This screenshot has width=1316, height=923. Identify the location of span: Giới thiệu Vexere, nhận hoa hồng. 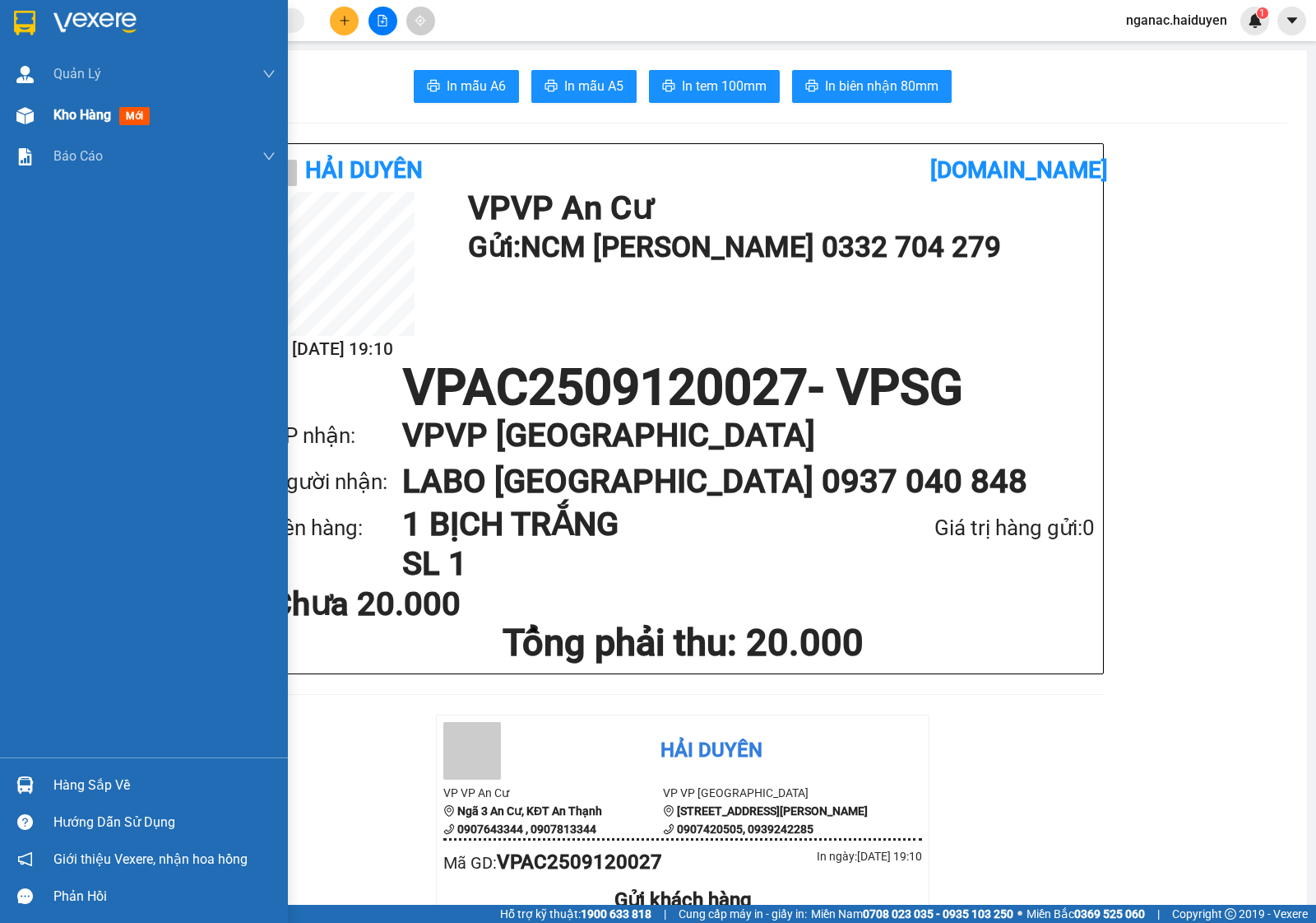
(151, 858).